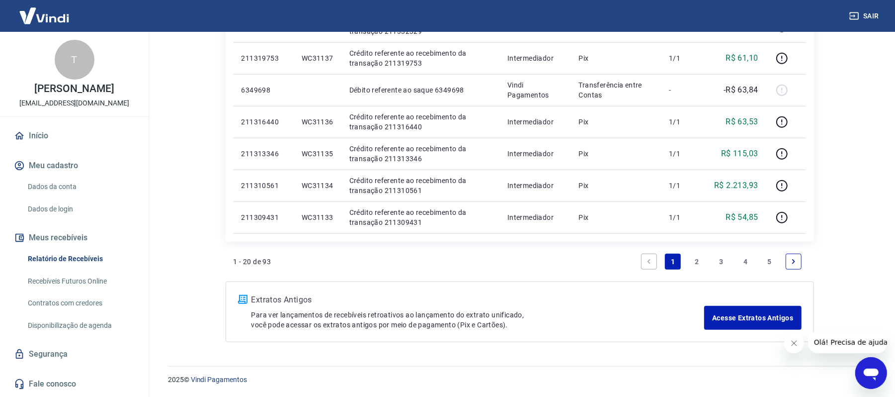  What do you see at coordinates (75, 60) in the screenshot?
I see `div: T` at bounding box center [75, 60].